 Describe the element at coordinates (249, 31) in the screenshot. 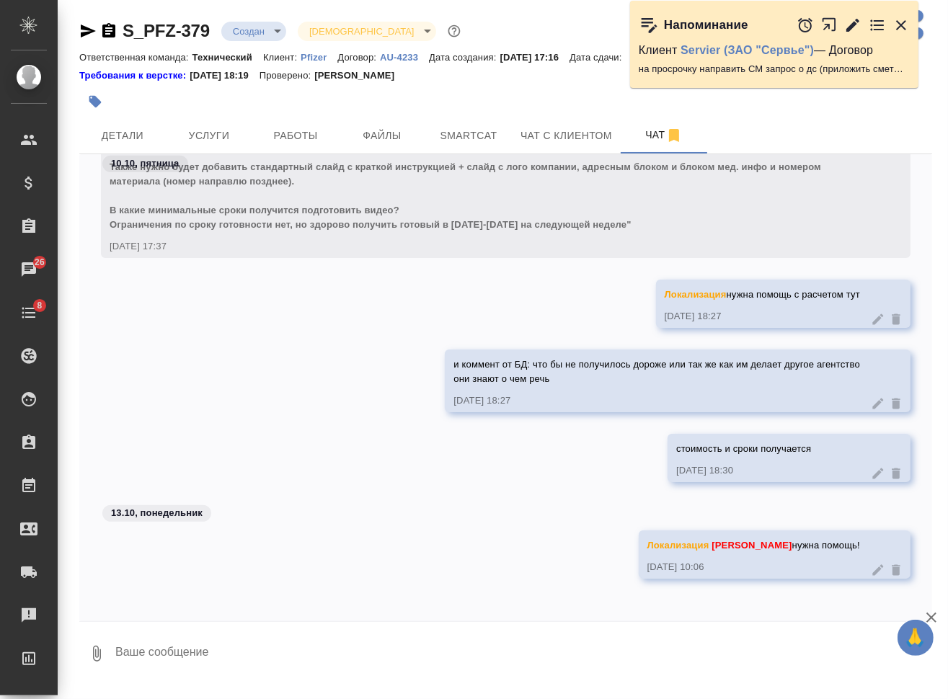

I see `button: Создан` at that location.